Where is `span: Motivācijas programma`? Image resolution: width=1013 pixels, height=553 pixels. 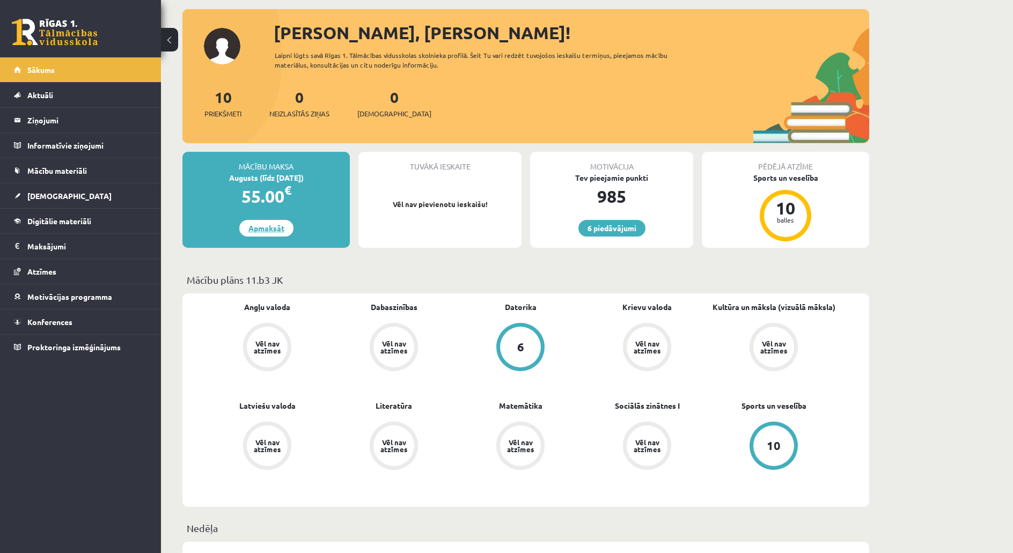
span: Motivācijas programma is located at coordinates (70, 297).